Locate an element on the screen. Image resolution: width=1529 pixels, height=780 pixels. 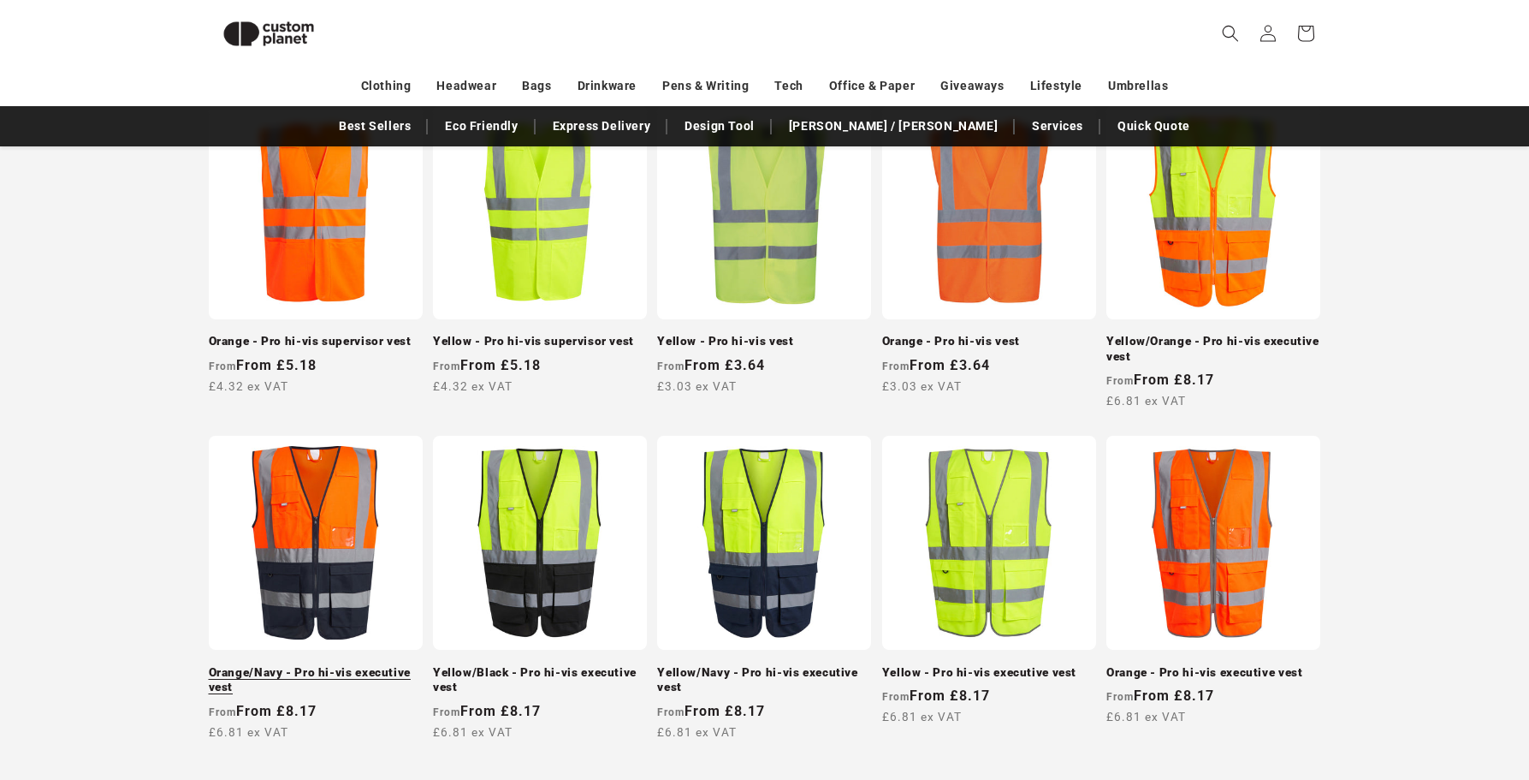
a: Headwear is located at coordinates (466, 86).